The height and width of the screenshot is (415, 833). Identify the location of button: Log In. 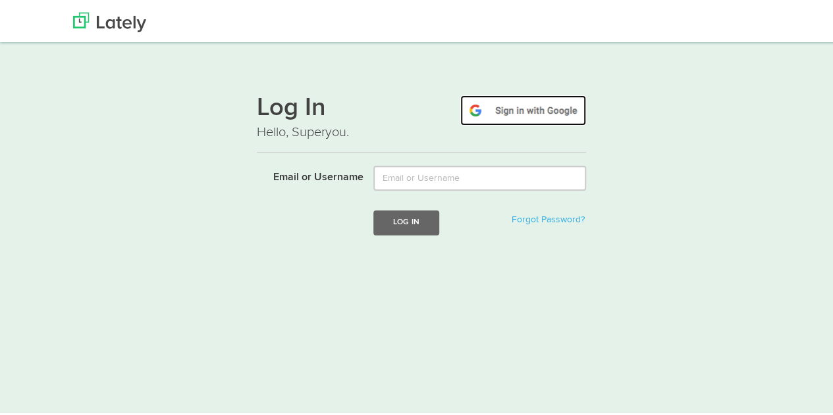
(406, 220).